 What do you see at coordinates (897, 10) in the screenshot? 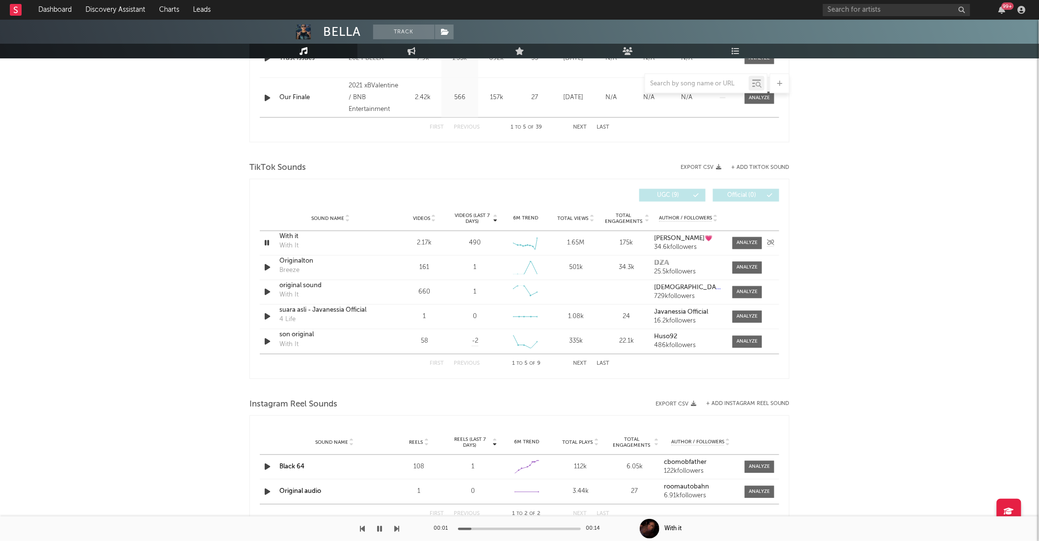
I see `input: Search for artists` at bounding box center [897, 10].